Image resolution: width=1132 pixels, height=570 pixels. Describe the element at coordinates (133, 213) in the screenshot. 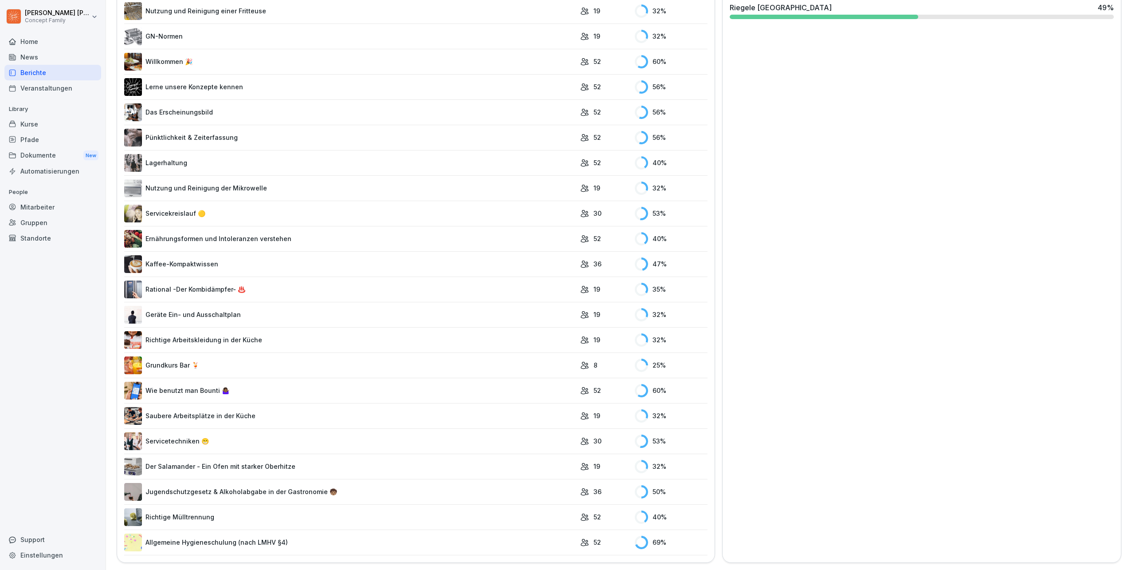

I see `img: v87k9k5isnb6jqloy4jwk1in.png` at that location.